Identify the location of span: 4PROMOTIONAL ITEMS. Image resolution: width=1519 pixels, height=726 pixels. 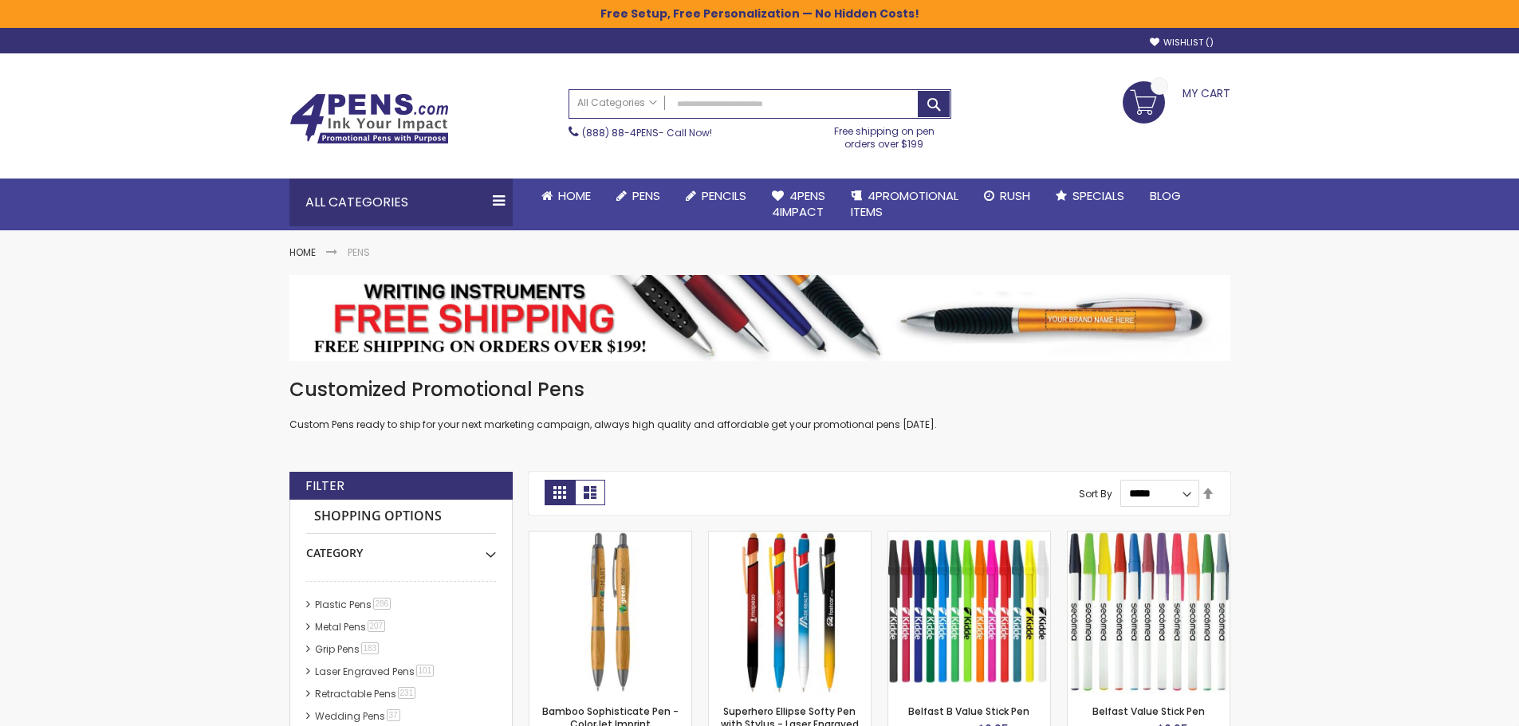
(904, 203).